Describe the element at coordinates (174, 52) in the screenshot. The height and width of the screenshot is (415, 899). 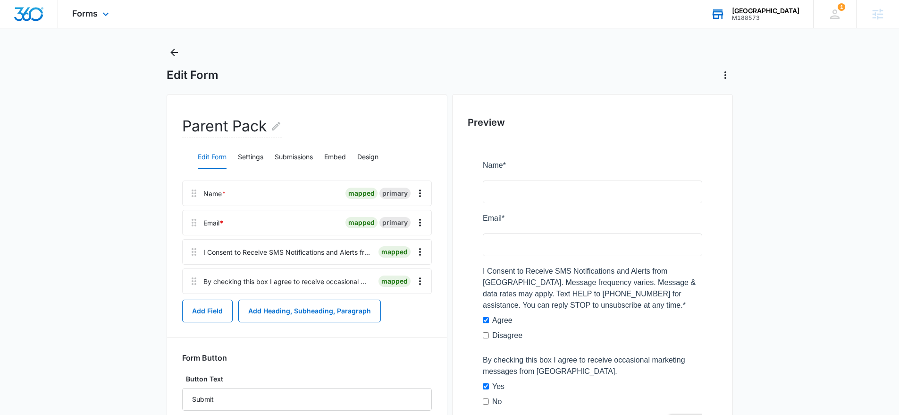
I see `button: Back` at that location.